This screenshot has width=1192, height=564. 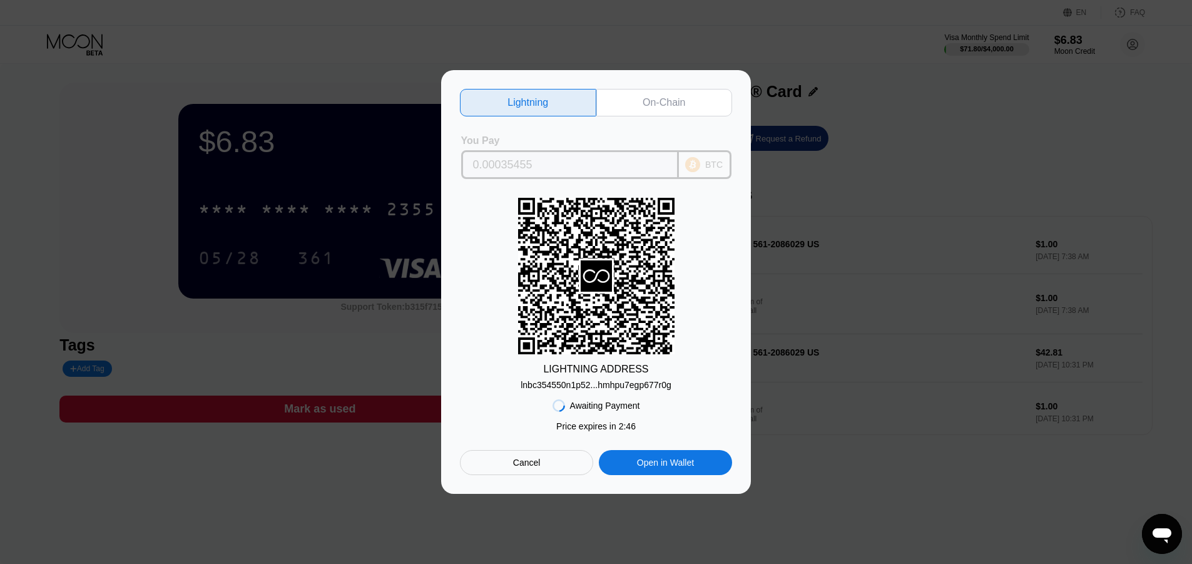 I want to click on div: Price expires in, so click(x=596, y=426).